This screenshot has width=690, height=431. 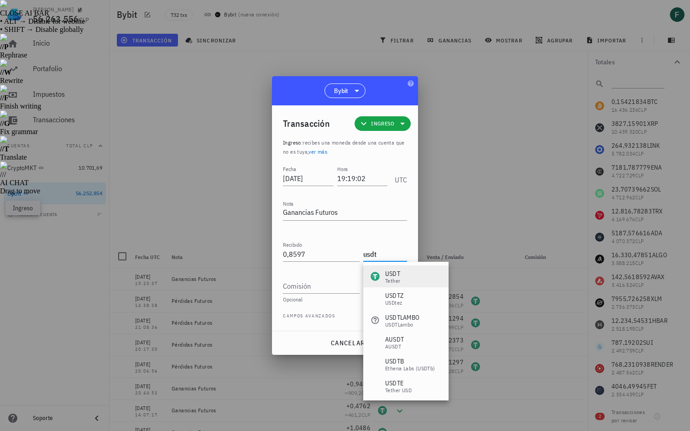 What do you see at coordinates (399, 391) in the screenshot?
I see `div: Tether USD` at bounding box center [399, 391].